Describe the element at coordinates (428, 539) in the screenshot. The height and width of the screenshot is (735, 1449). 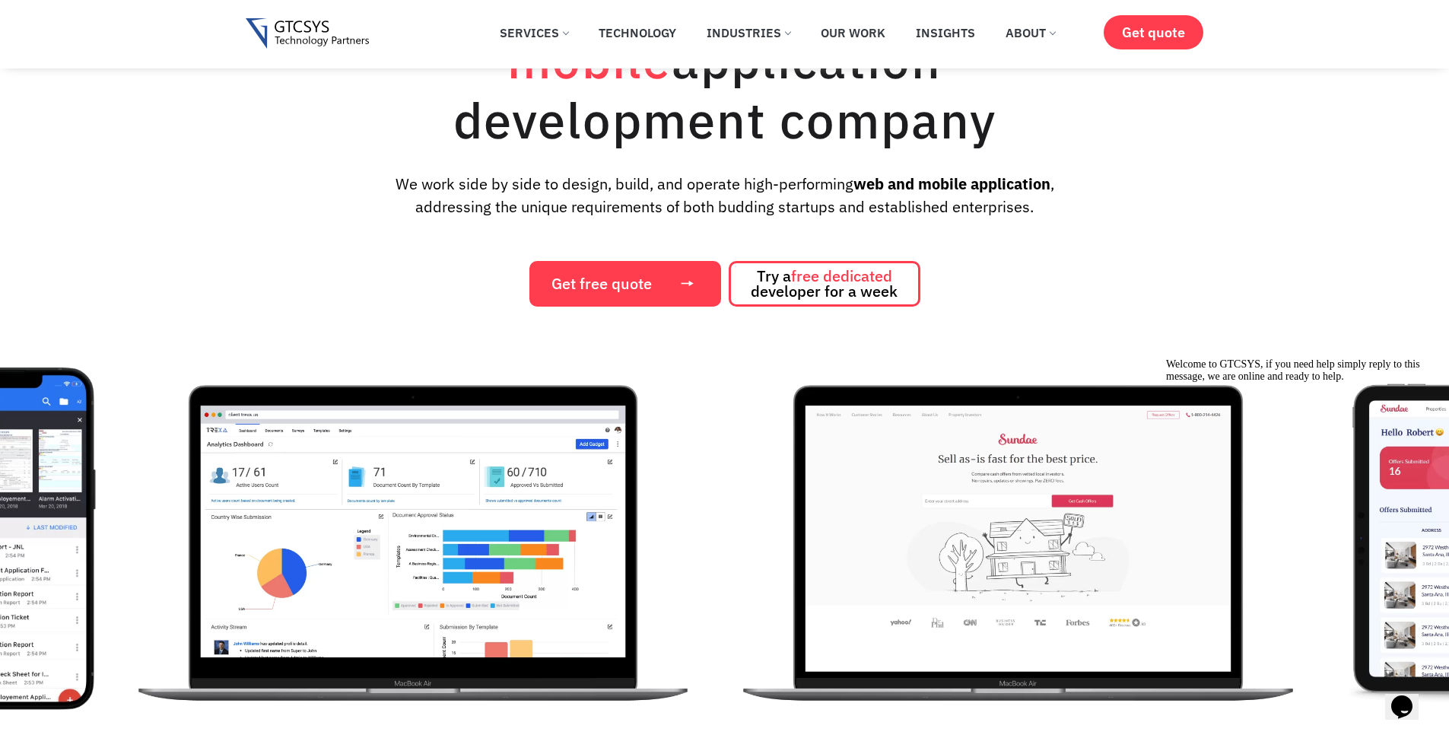
I see `div: 3 / 12` at that location.